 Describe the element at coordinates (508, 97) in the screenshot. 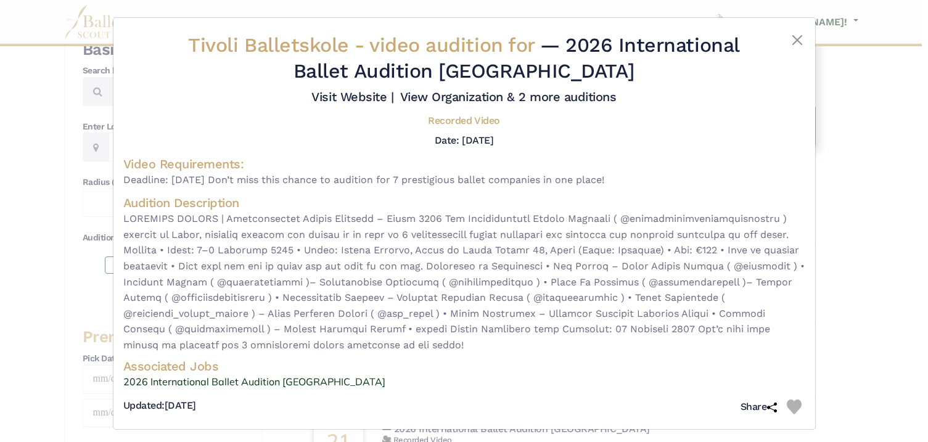

I see `a: View Organization & 2 more auditions` at that location.